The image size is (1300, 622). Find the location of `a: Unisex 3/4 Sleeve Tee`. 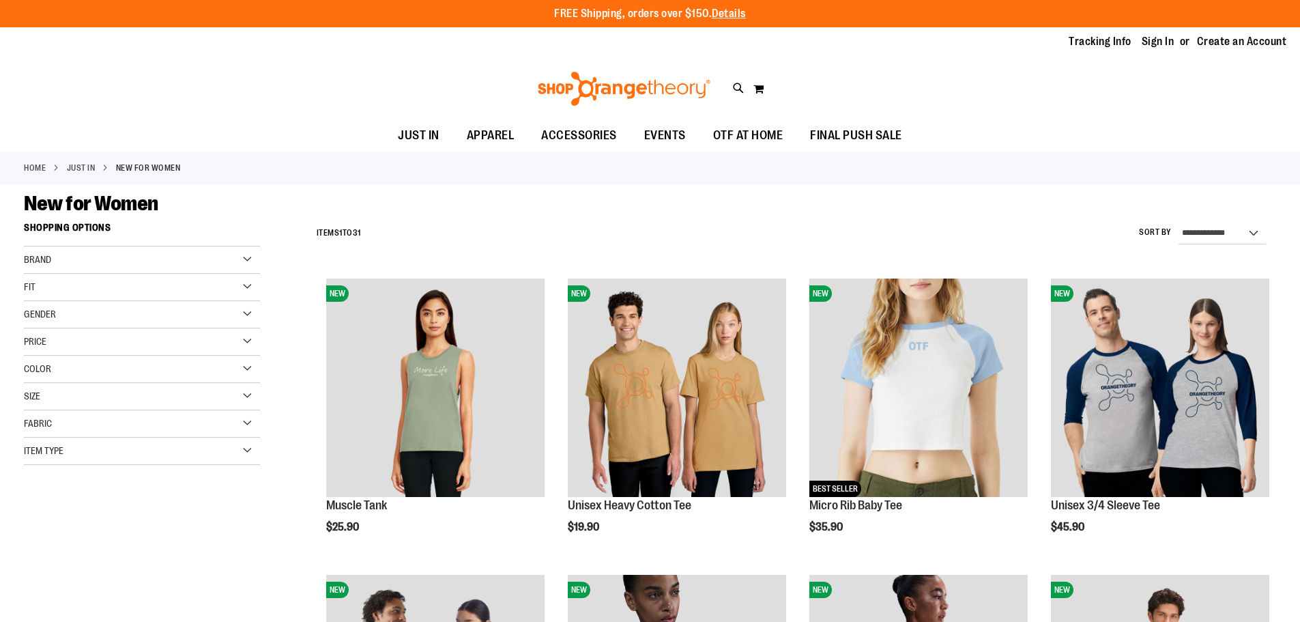

a: Unisex 3/4 Sleeve Tee is located at coordinates (1106, 505).